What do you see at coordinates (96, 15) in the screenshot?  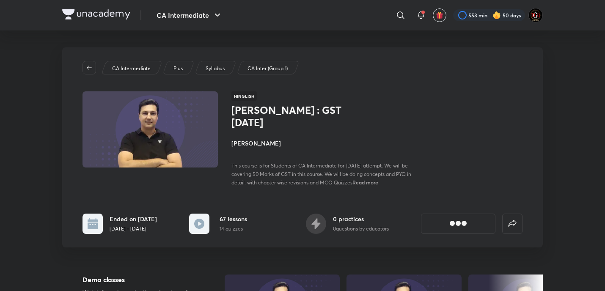 I see `a: Company Logo` at bounding box center [96, 15].